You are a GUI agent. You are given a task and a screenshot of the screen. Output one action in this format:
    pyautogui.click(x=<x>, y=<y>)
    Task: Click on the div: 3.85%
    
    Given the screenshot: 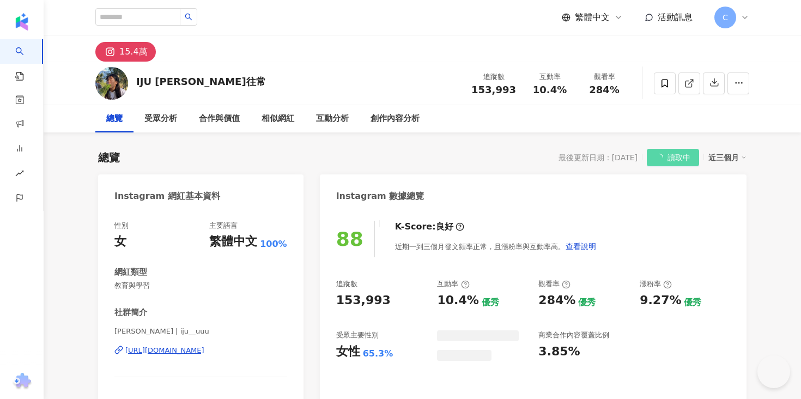 What is the action you would take?
    pyautogui.click(x=559, y=352)
    